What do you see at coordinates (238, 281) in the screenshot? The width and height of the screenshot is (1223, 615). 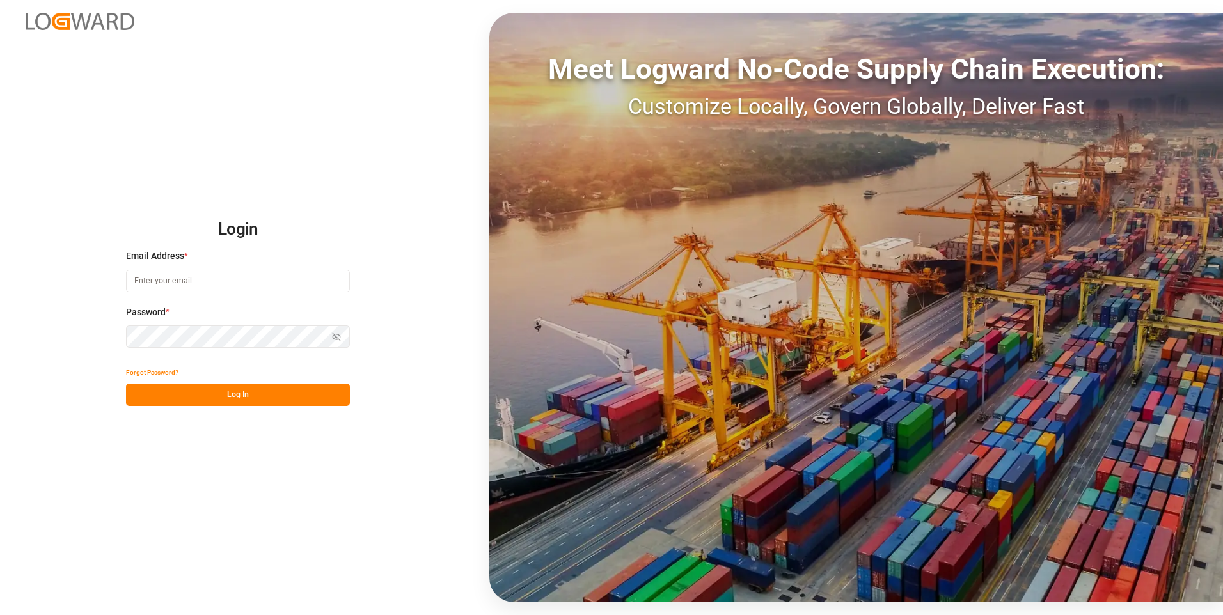 I see `input: Enter your email` at bounding box center [238, 281].